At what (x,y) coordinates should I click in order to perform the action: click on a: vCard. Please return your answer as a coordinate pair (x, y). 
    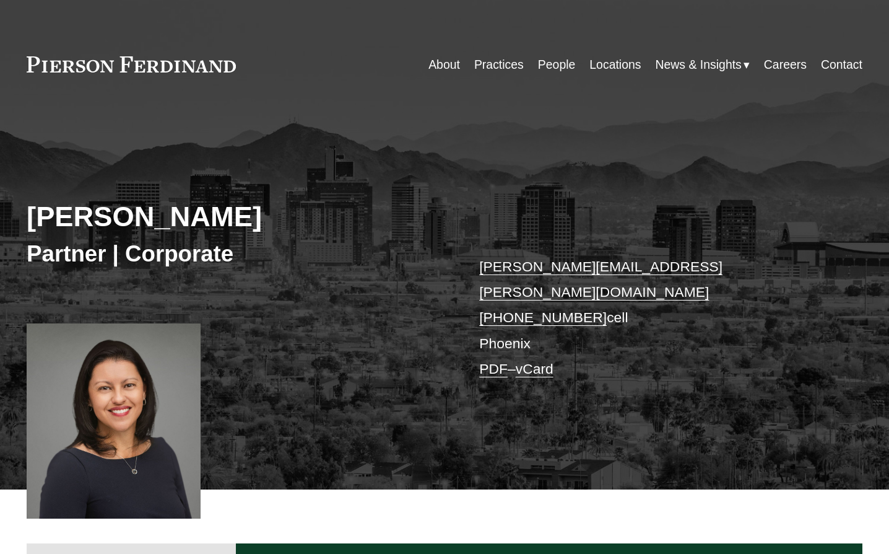
    Looking at the image, I should click on (535, 369).